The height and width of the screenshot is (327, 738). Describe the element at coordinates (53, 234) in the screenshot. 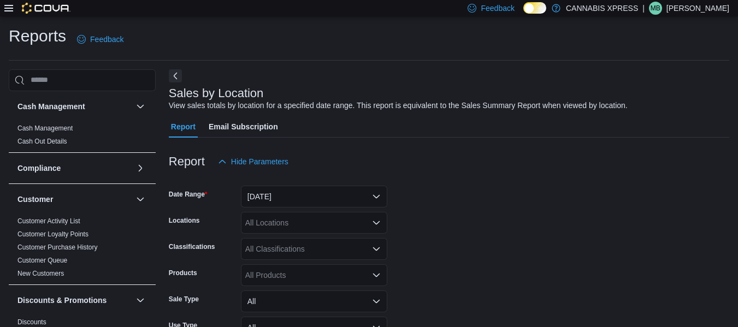

I see `a: Customer Loyalty Points` at that location.